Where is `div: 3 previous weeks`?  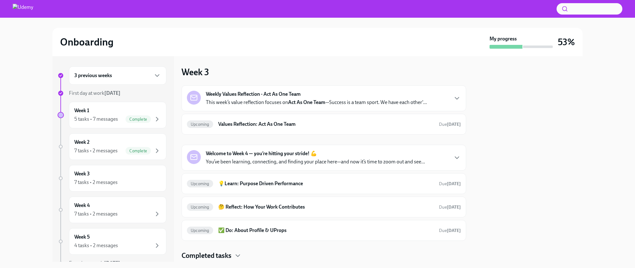
div: 3 previous weeks is located at coordinates (118, 76).